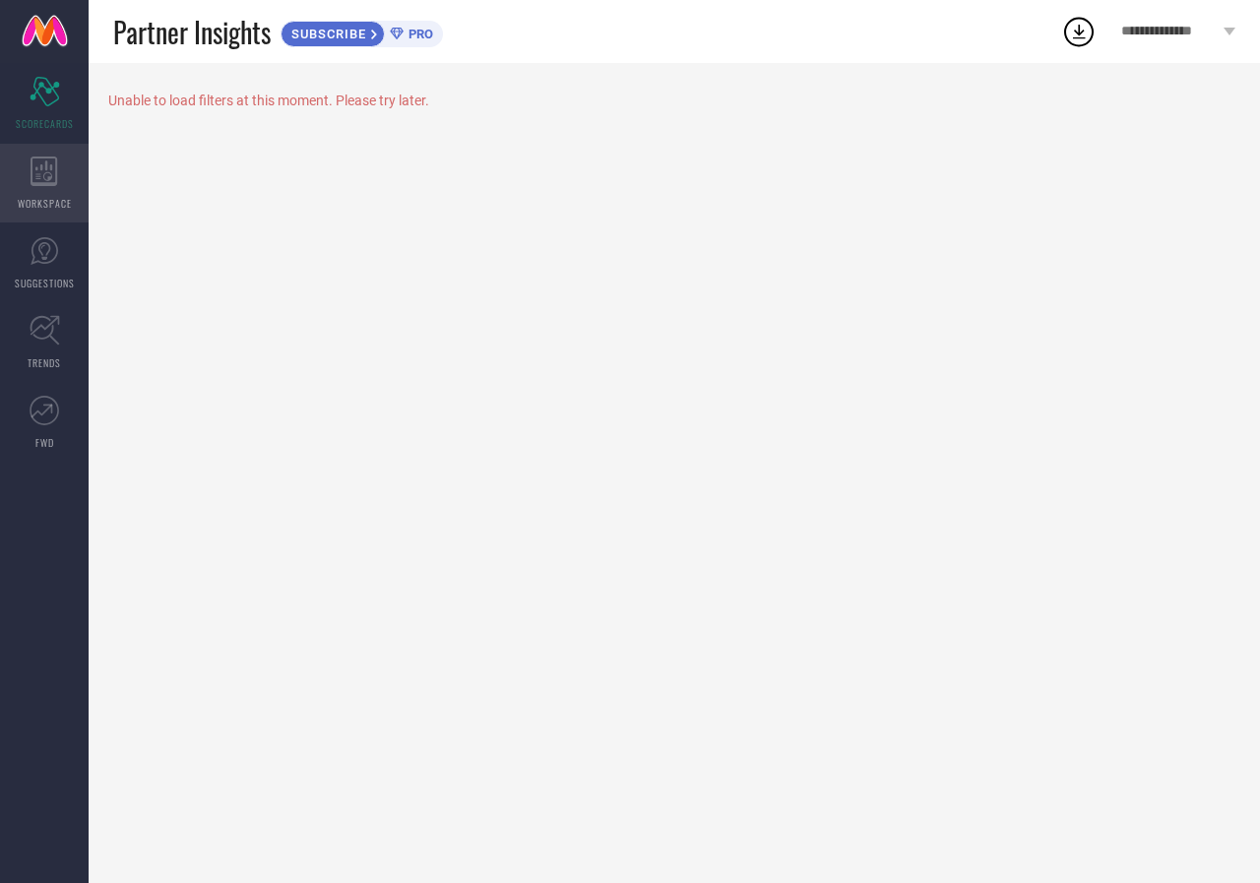  What do you see at coordinates (326, 33) in the screenshot?
I see `span: SUBSCRIBE` at bounding box center [326, 33].